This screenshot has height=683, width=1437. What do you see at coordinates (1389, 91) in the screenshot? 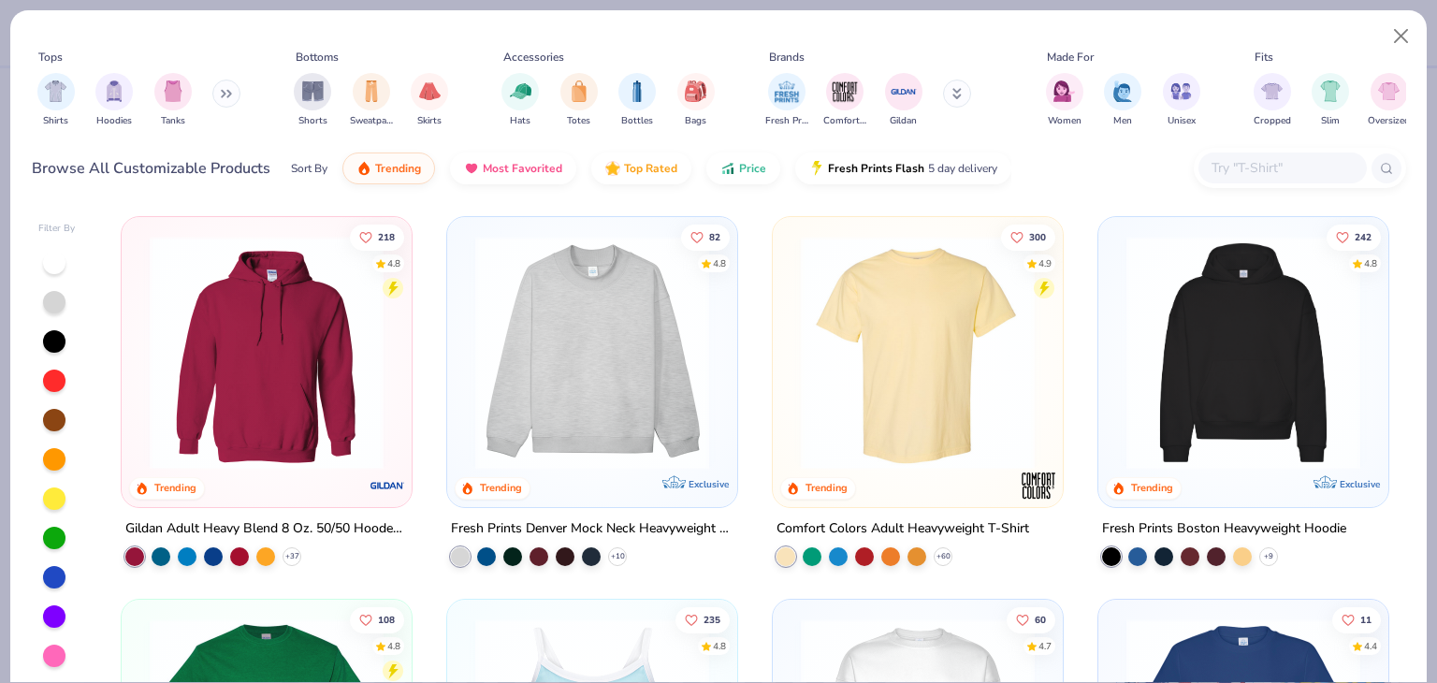
I see `img: Oversized Image` at bounding box center [1389, 91].